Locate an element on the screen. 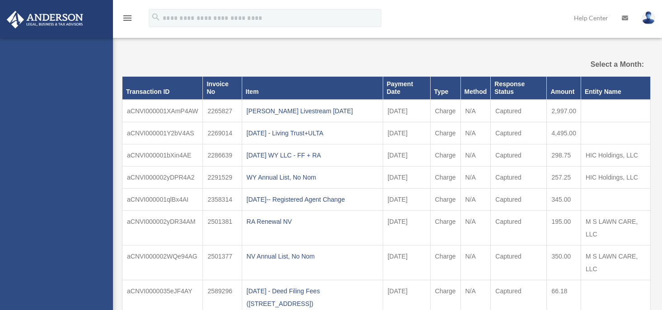 The width and height of the screenshot is (662, 310). img: User Pic is located at coordinates (648, 18).